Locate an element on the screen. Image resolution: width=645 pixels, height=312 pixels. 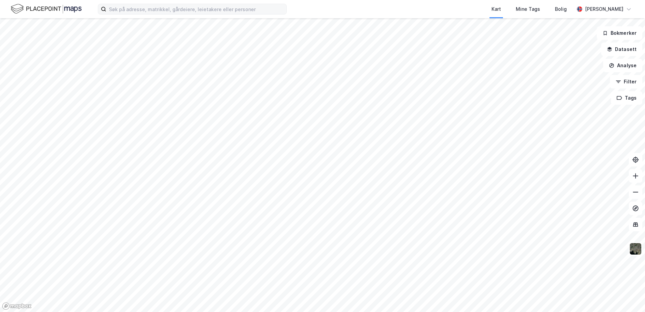
div: Kontrollprogram for chat is located at coordinates (628, 296).